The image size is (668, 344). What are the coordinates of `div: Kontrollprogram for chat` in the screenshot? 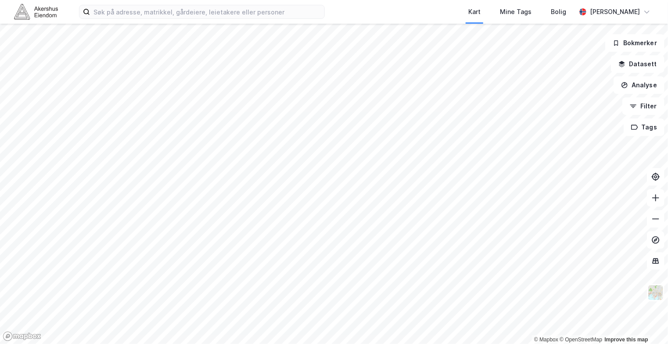 It's located at (646, 323).